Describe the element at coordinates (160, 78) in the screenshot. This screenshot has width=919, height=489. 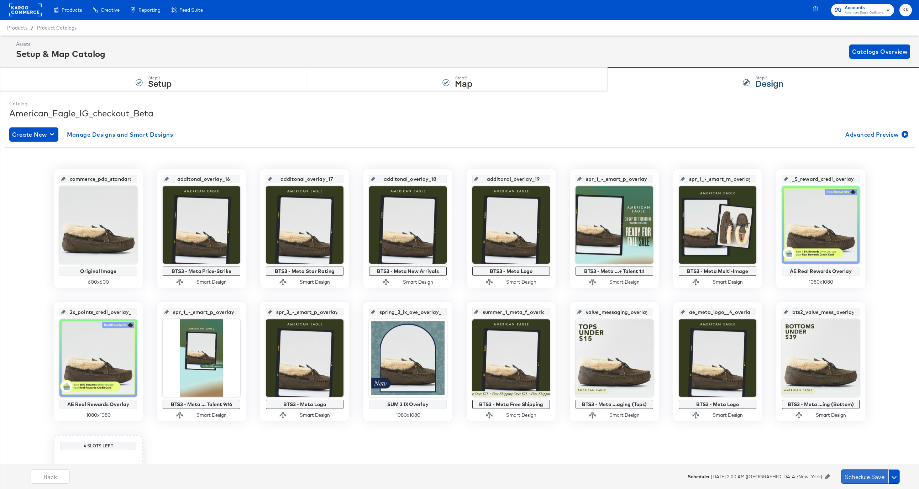
I see `div: Step: 1` at that location.